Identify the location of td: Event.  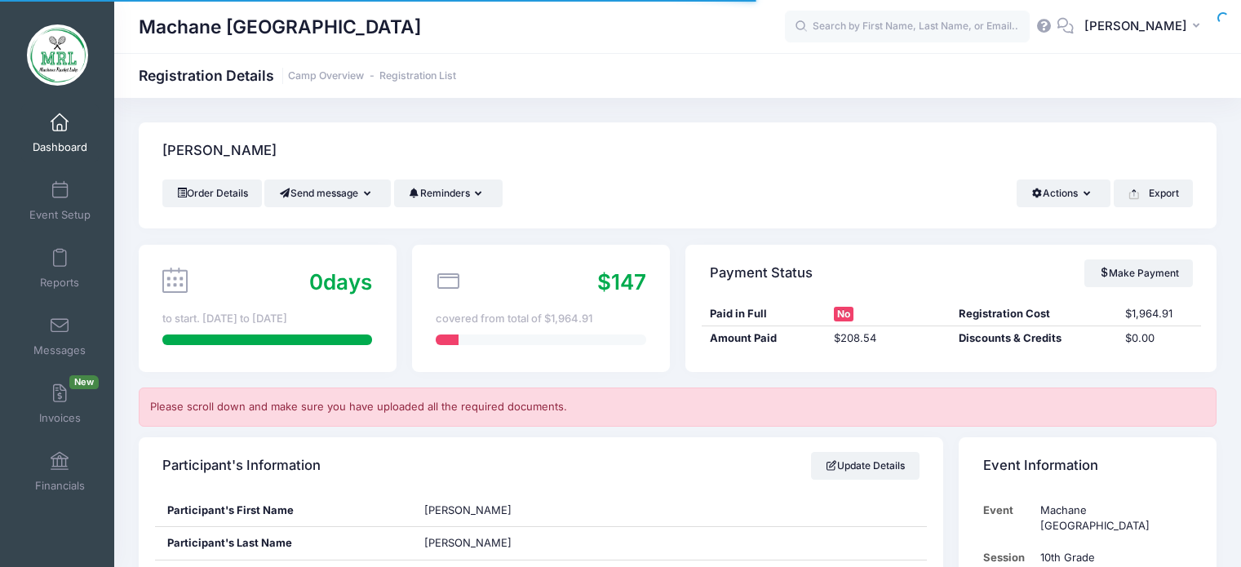
(1008, 518).